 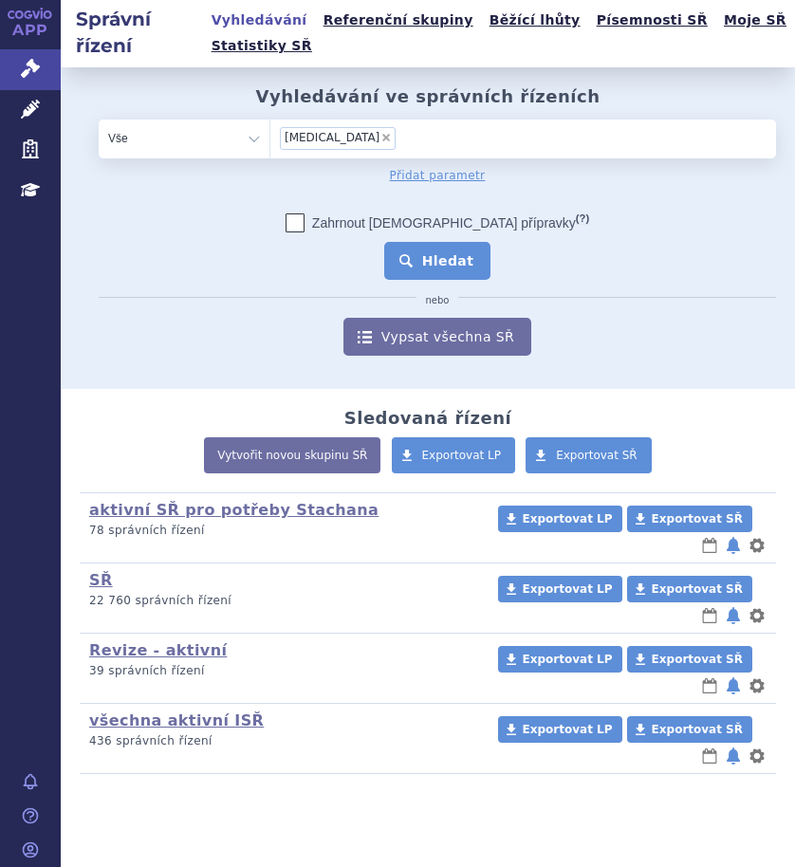 What do you see at coordinates (437, 337) in the screenshot?
I see `a: Vypsat všechna SŘ` at bounding box center [437, 337].